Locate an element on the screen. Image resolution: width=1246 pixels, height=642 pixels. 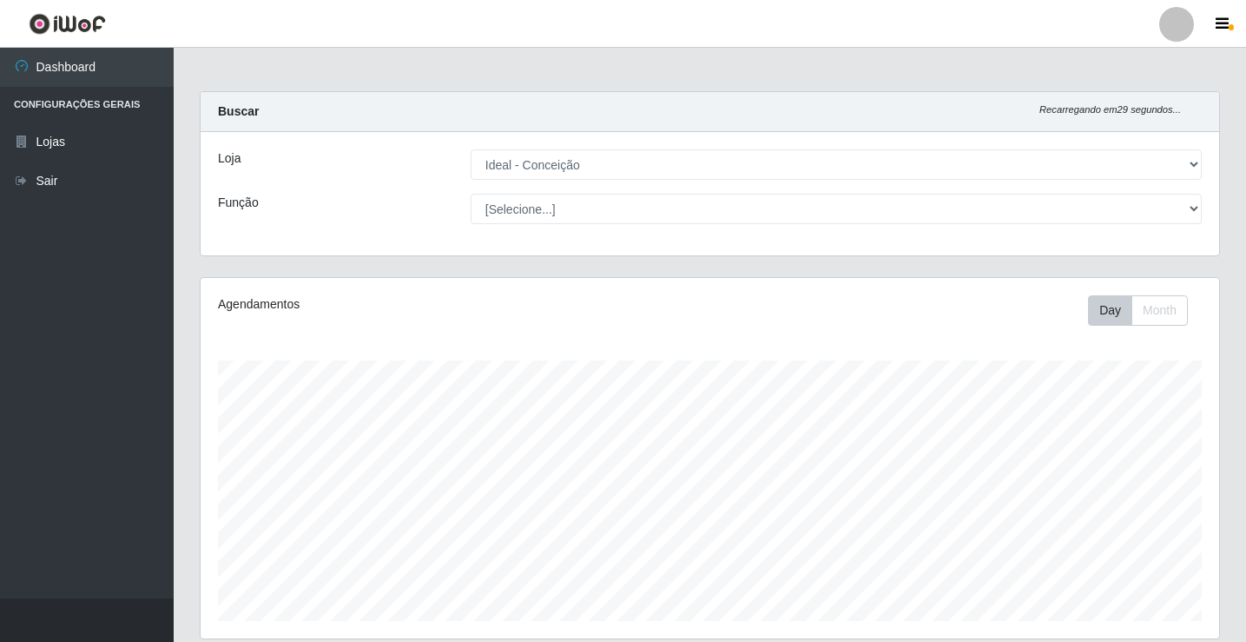
div: First group is located at coordinates (1137, 310).